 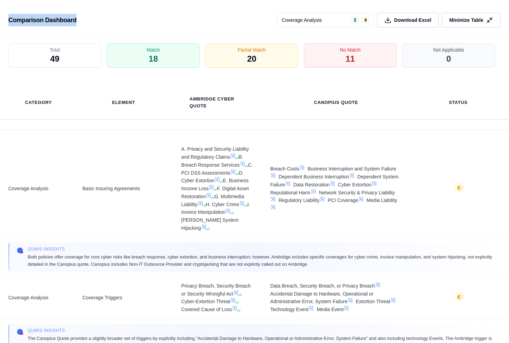 What do you see at coordinates (217, 297) in the screenshot?
I see `span: Privacy Breach, Security Breach or Security Wrongful Act Cyber-Extortion Threat Covered Cause of ...` at bounding box center [217, 297].